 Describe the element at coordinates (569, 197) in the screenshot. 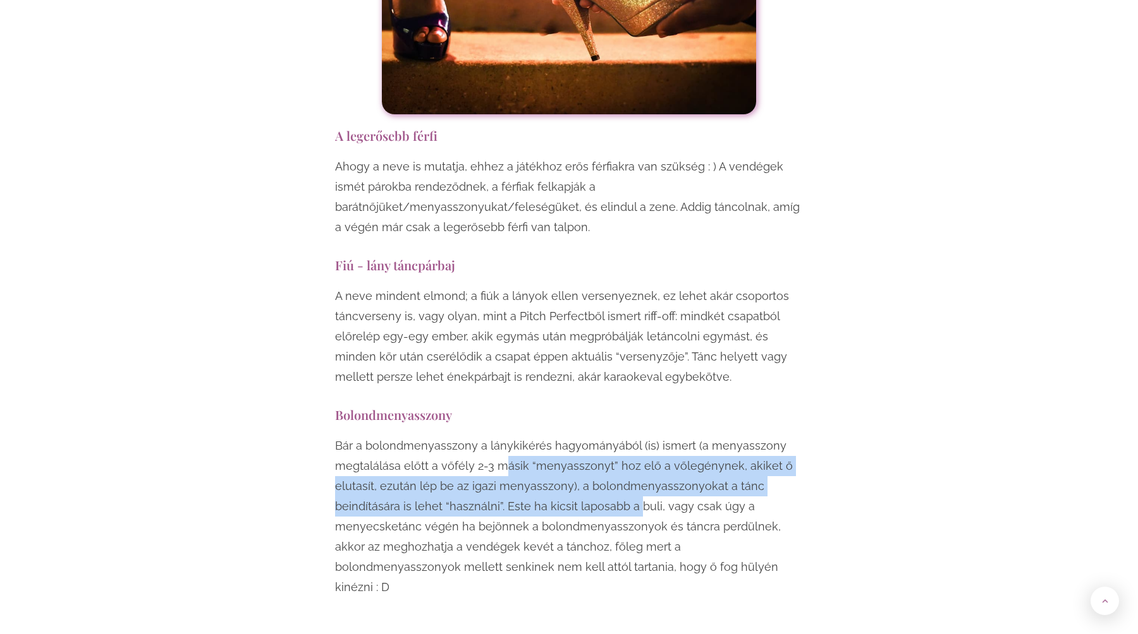

I see `p: Ahogy a neve is mutatja, ehhez a játékhoz erős férfiakra van szükség : ) A vendégek ismét párokba...` at that location.